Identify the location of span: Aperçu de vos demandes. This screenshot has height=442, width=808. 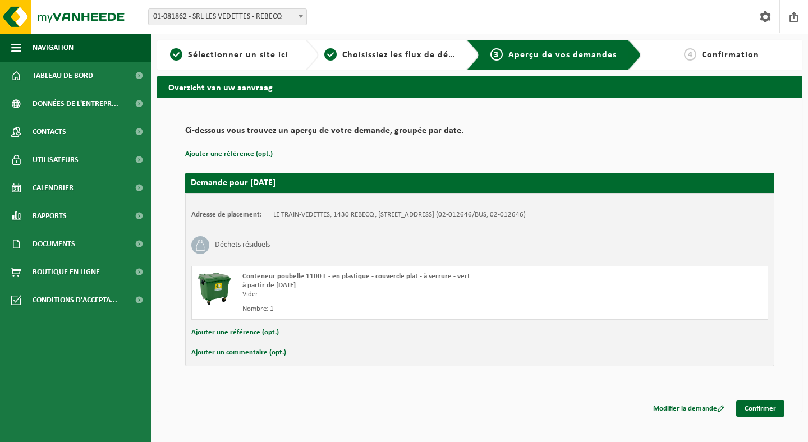
(562, 55).